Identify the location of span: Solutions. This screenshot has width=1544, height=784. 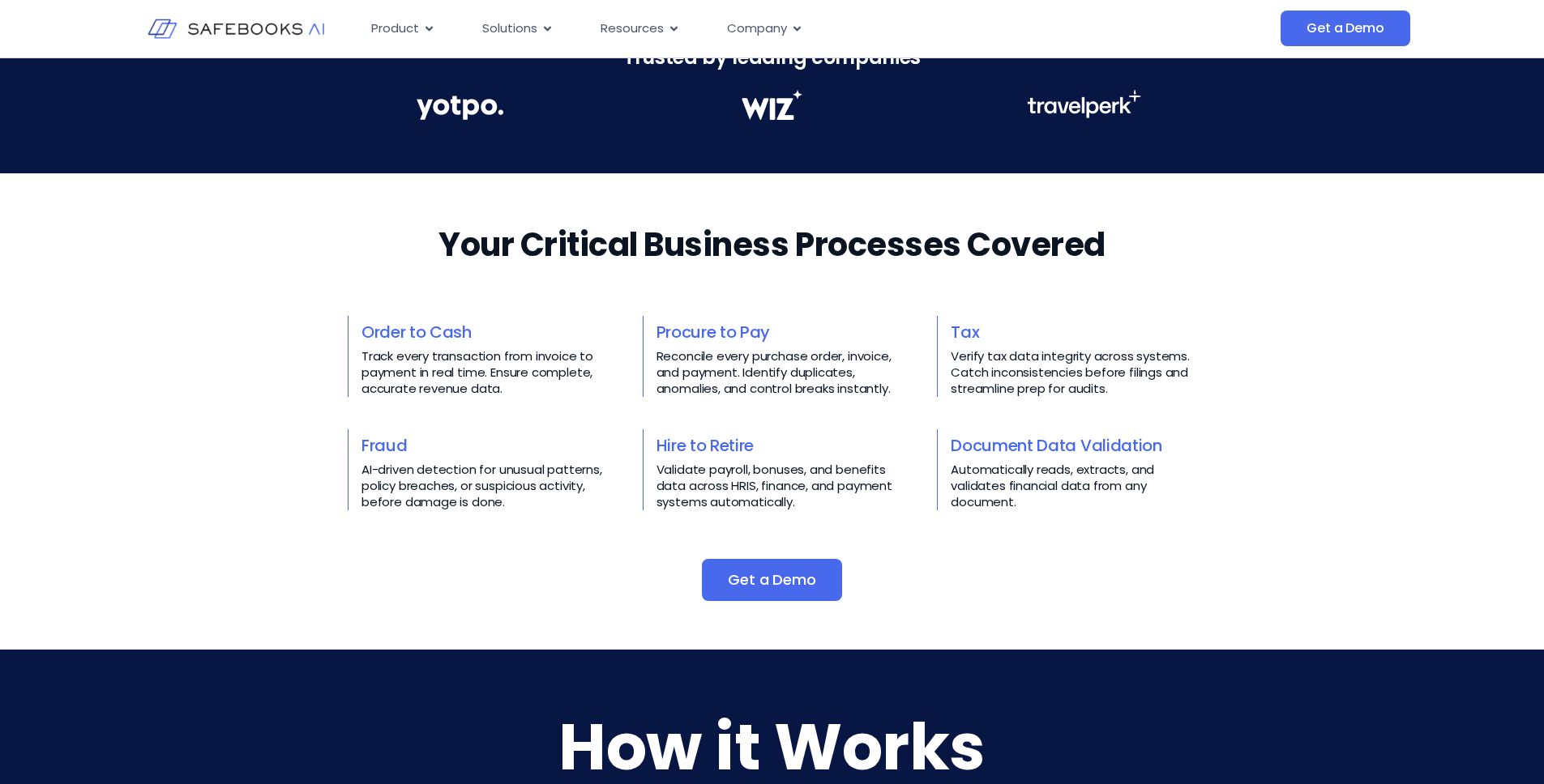
(510, 29).